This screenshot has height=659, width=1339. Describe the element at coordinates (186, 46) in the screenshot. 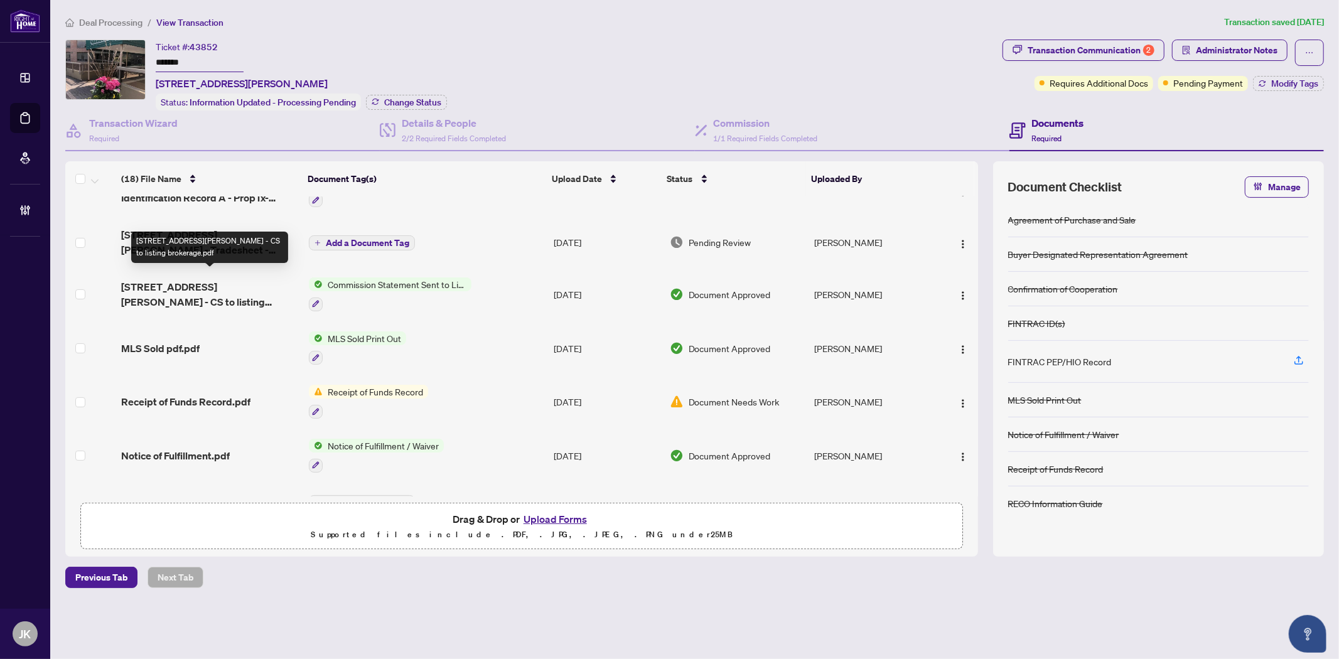

I see `div: Ticket #:` at that location.